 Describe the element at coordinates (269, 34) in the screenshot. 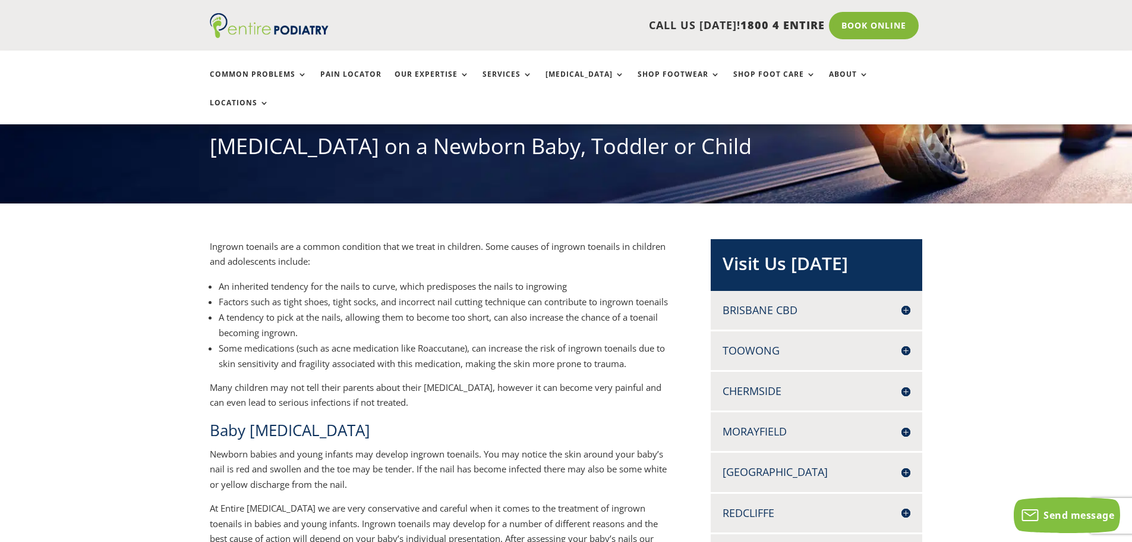

I see `a: Entire Podiatry` at that location.